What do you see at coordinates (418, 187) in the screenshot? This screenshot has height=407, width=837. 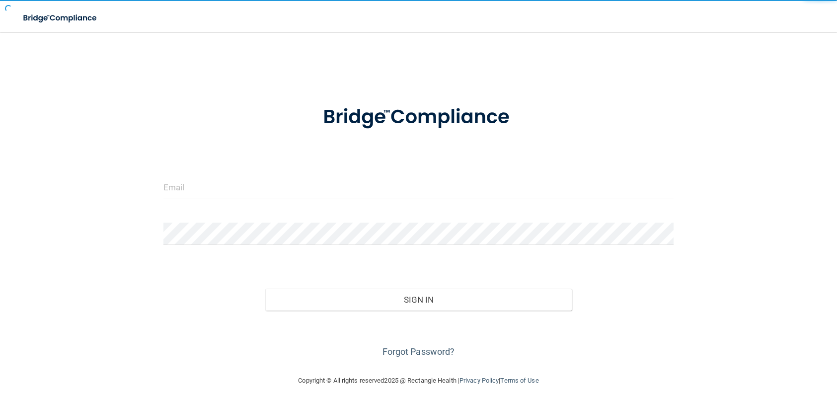 I see `input: Email` at bounding box center [418, 187].